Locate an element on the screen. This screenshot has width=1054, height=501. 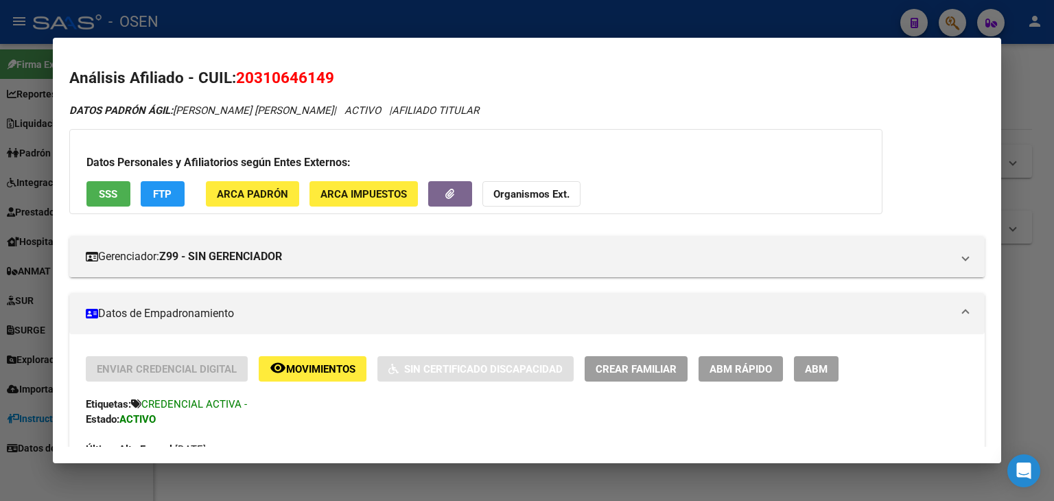
button: Enviar Credencial Digital is located at coordinates (167, 368).